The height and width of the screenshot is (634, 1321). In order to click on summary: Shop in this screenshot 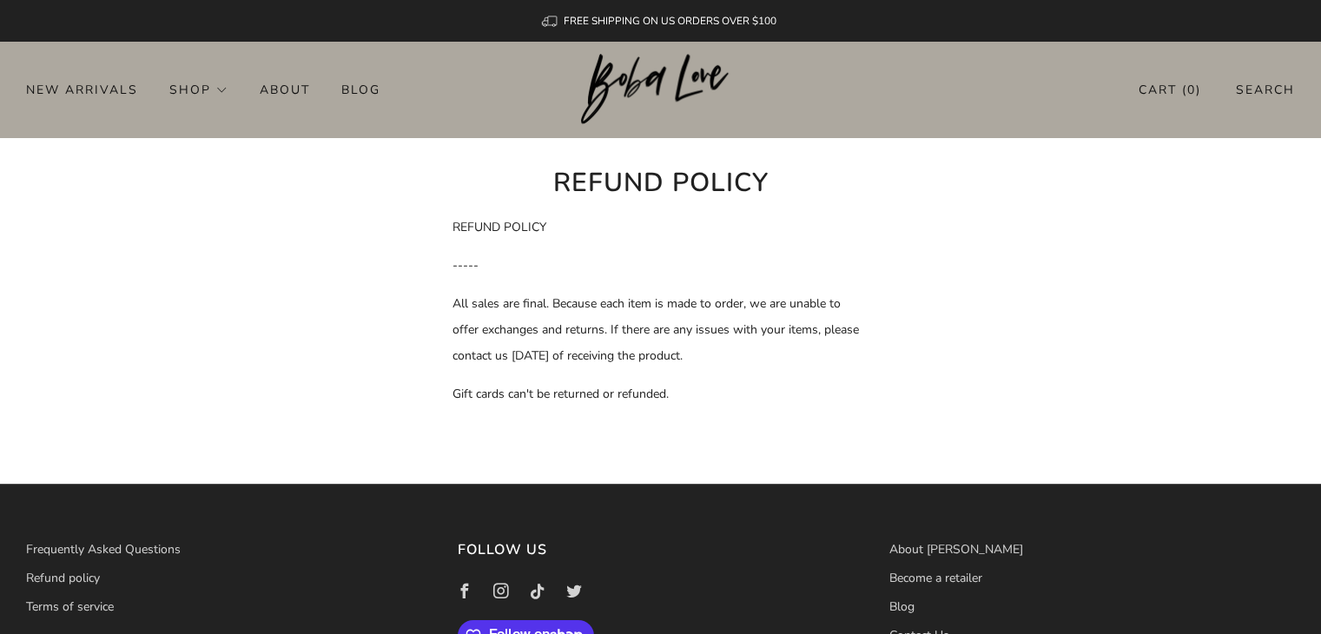, I will do `click(199, 89)`.